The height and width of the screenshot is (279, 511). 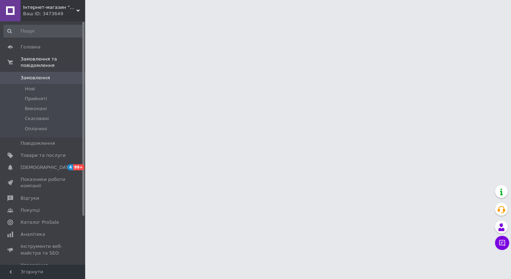 What do you see at coordinates (30, 211) in the screenshot?
I see `span: Покупці` at bounding box center [30, 211].